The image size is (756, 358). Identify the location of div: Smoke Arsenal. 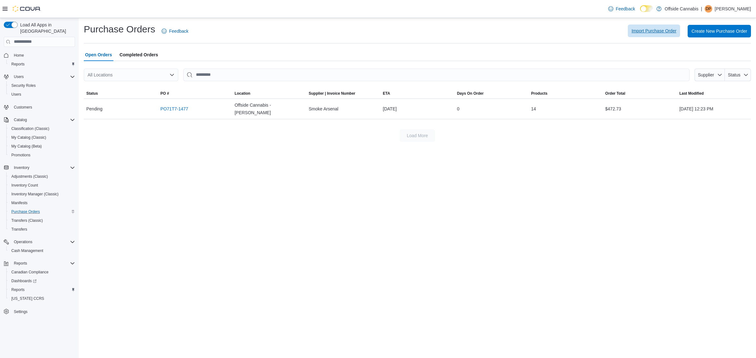
(343, 109).